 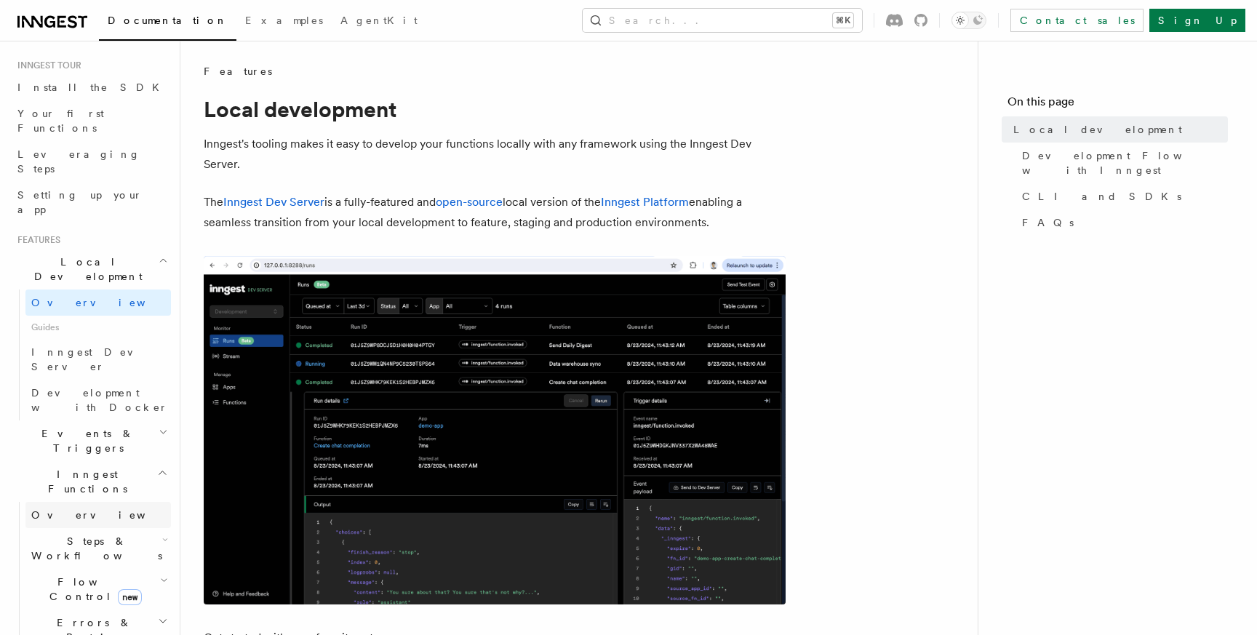 What do you see at coordinates (722, 20) in the screenshot?
I see `button: Search...⌘K` at bounding box center [722, 20].